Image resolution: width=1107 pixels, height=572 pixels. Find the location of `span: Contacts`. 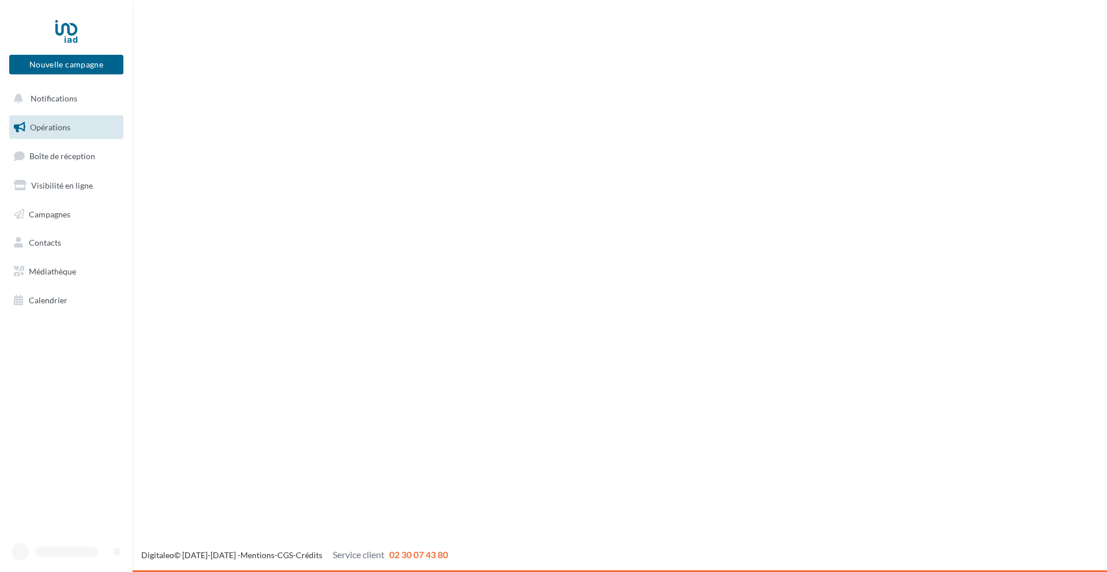

span: Contacts is located at coordinates (45, 242).